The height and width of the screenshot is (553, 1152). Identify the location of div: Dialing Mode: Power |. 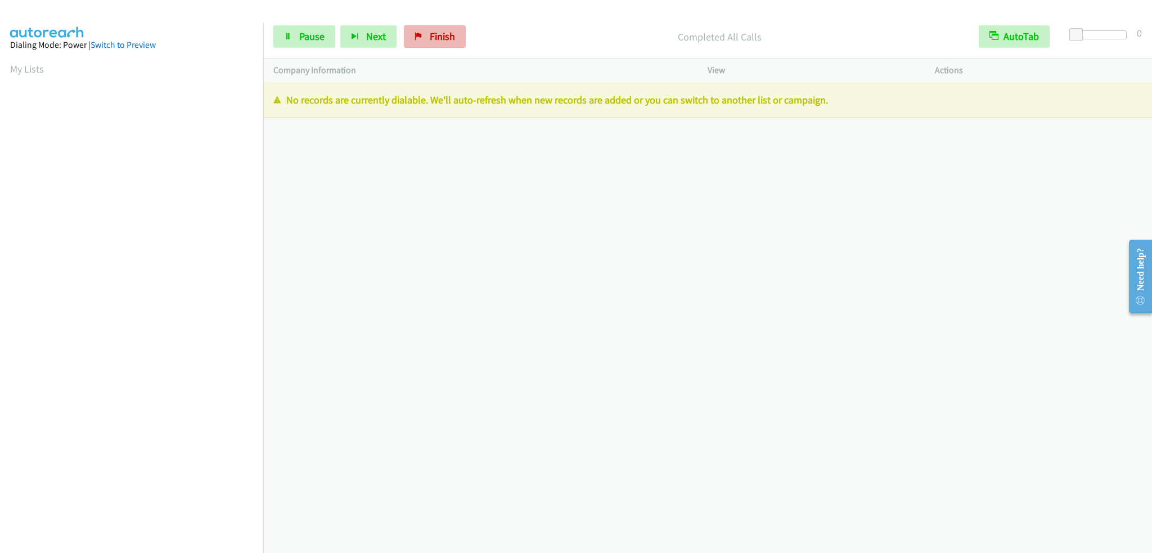
(132, 45).